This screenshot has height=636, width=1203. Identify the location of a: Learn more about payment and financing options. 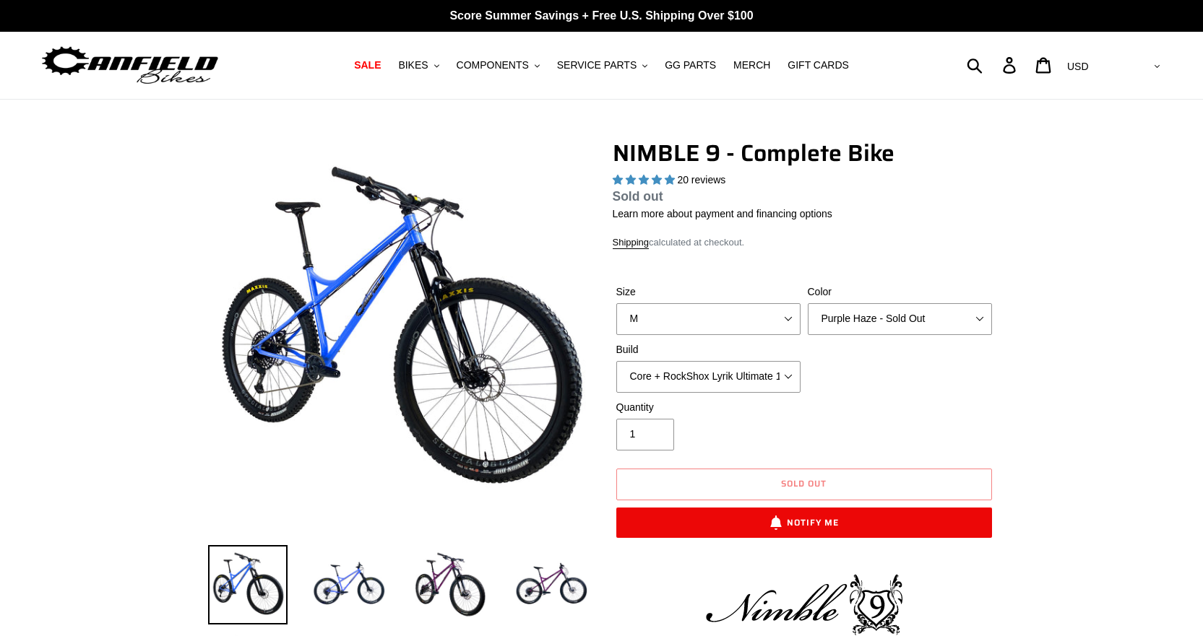
(722, 214).